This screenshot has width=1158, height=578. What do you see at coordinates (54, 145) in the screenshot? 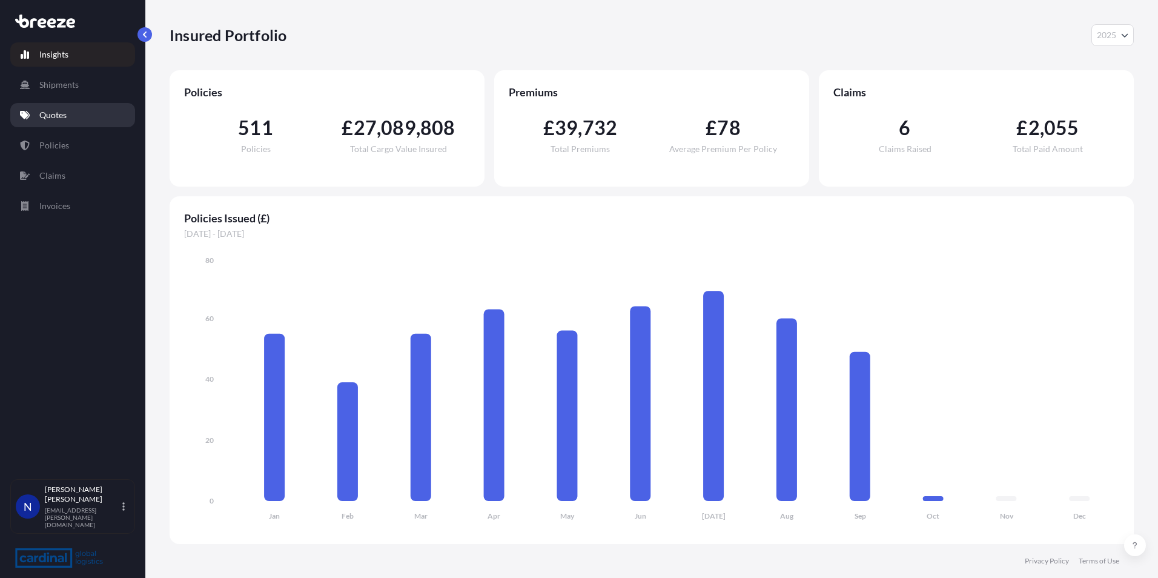
I see `p: Policies` at bounding box center [54, 145].